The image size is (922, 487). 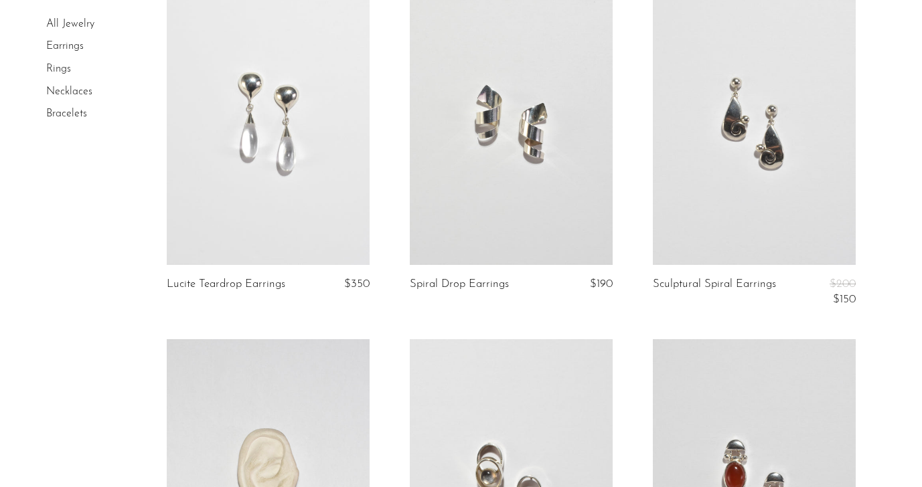 I want to click on span: $350, so click(x=357, y=284).